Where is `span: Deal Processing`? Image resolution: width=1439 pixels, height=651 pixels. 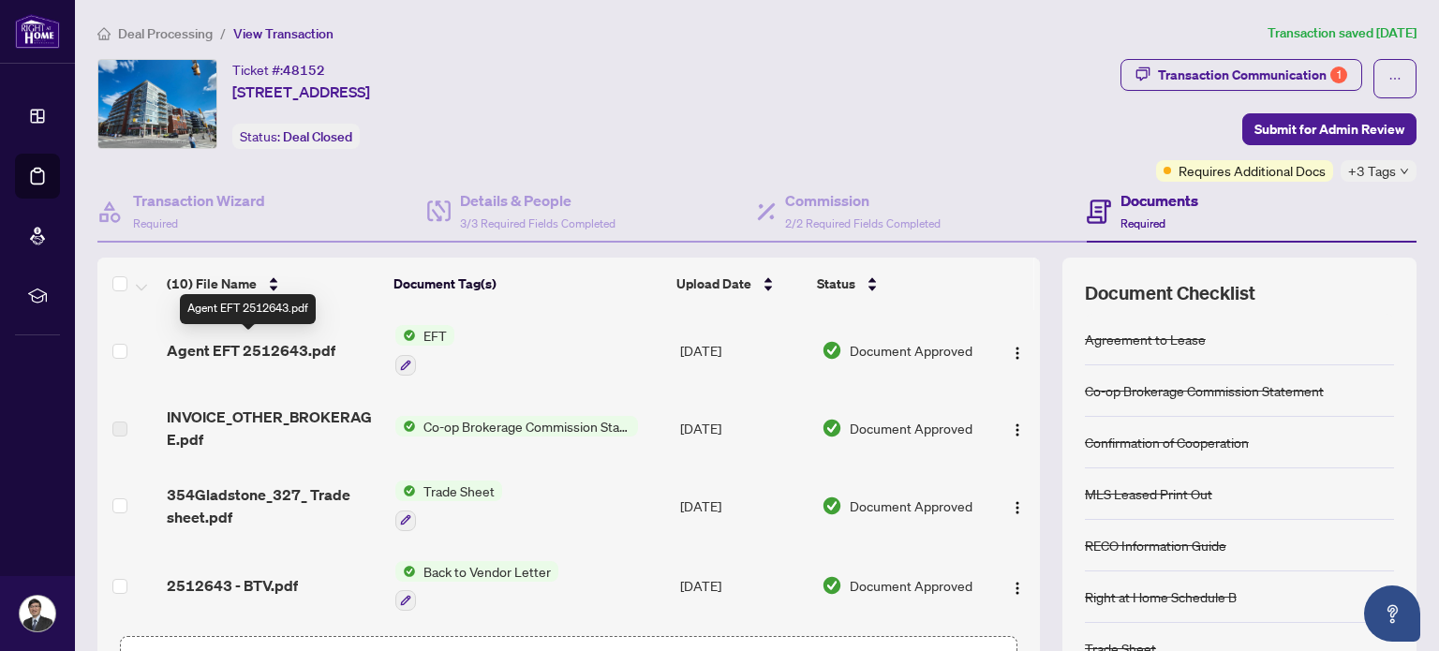 span: Deal Processing is located at coordinates (165, 34).